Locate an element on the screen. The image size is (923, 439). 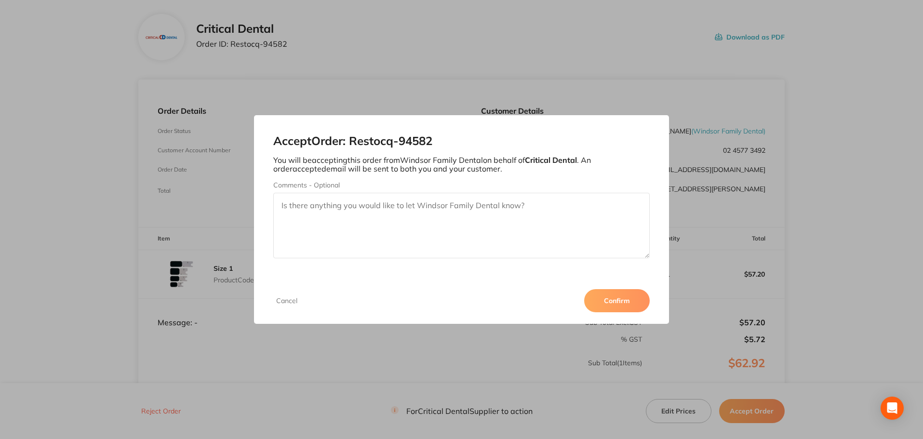
h2: Accept Order: Restocq- 94582 is located at coordinates (462, 141).